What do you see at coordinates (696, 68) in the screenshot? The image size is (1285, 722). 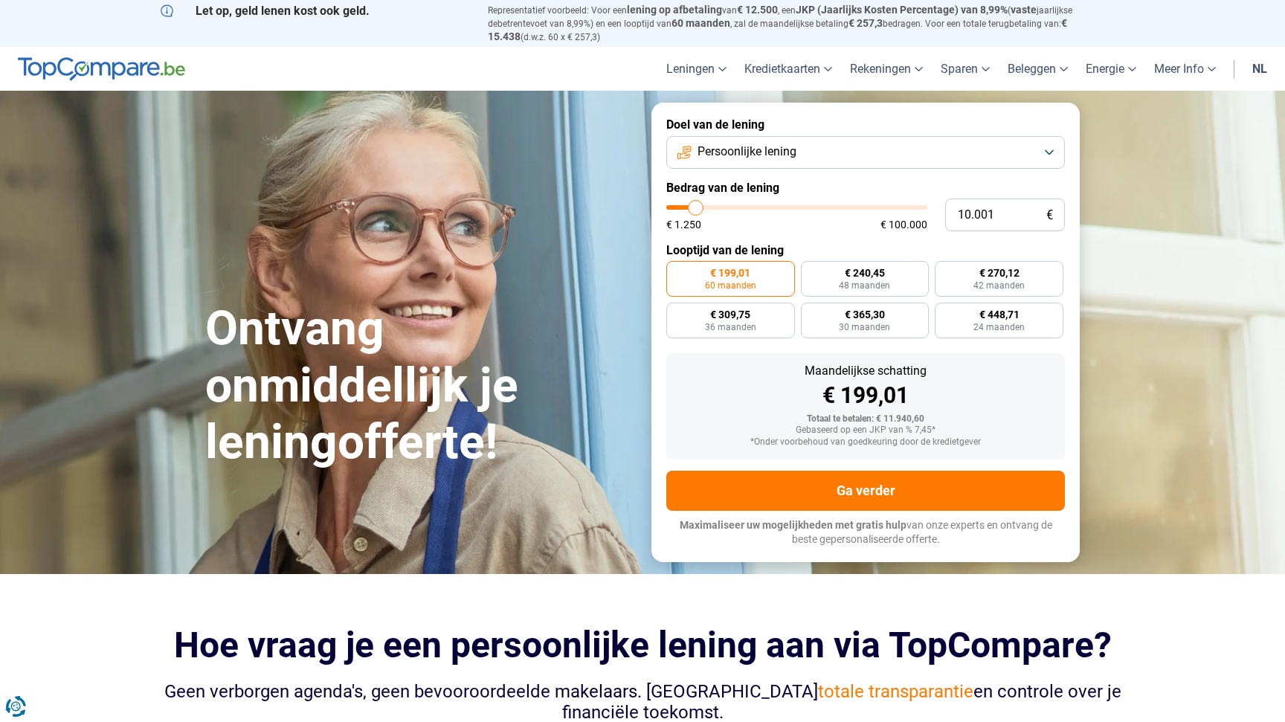 I see `a: Leningen` at bounding box center [696, 68].